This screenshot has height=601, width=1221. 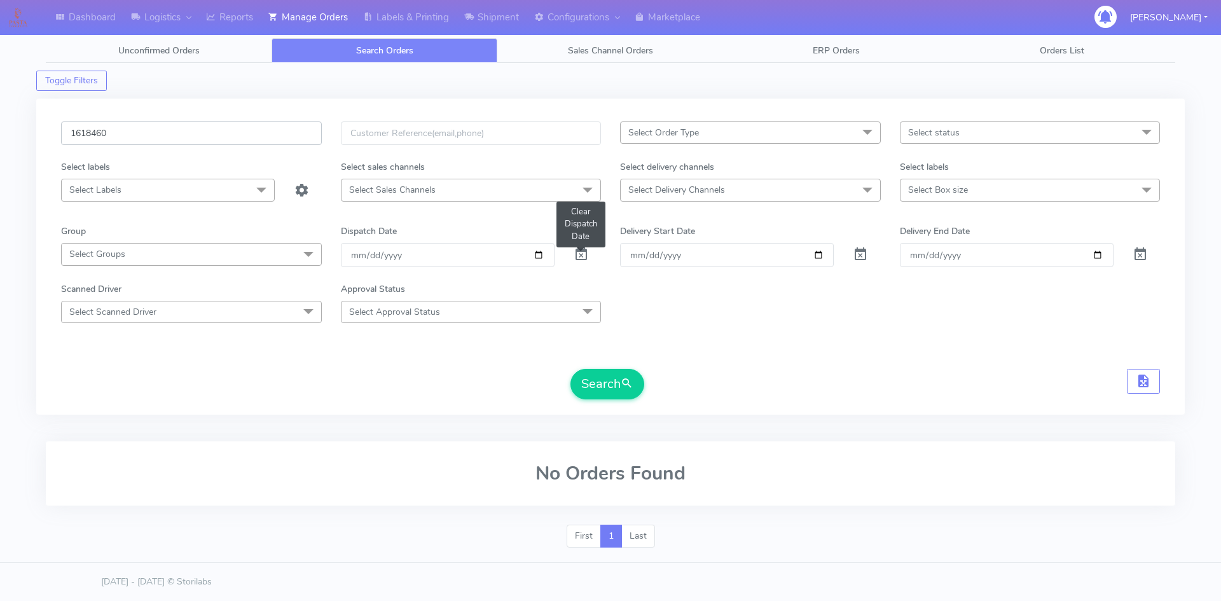 I want to click on label: Dispatch Date, so click(x=369, y=231).